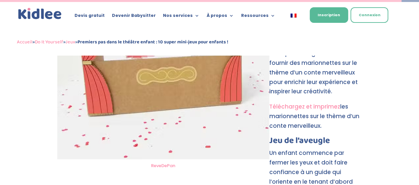  Describe the element at coordinates (181, 17) in the screenshot. I see `a: Nos services` at that location.